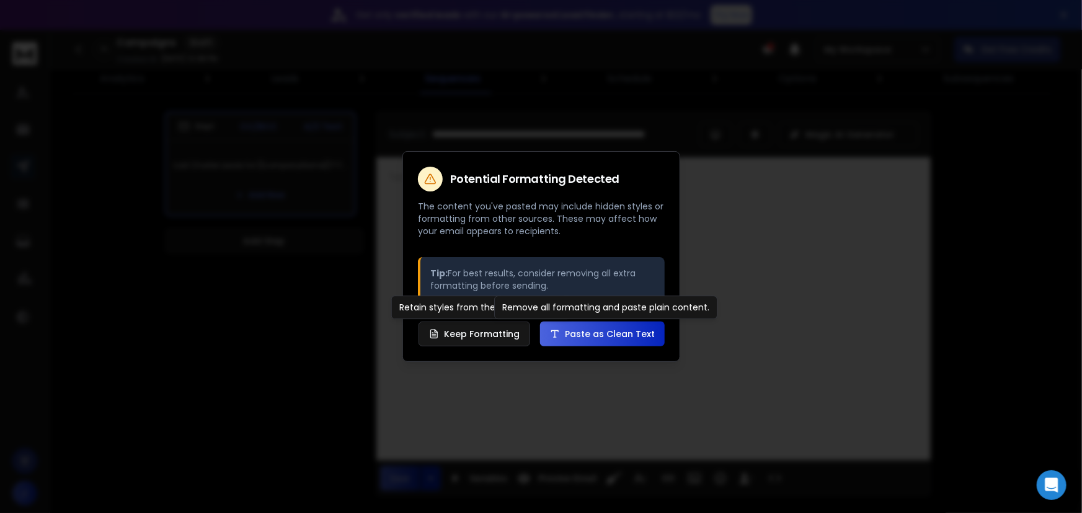  Describe the element at coordinates (481, 307) in the screenshot. I see `div: Retain styles from the original source.` at that location.